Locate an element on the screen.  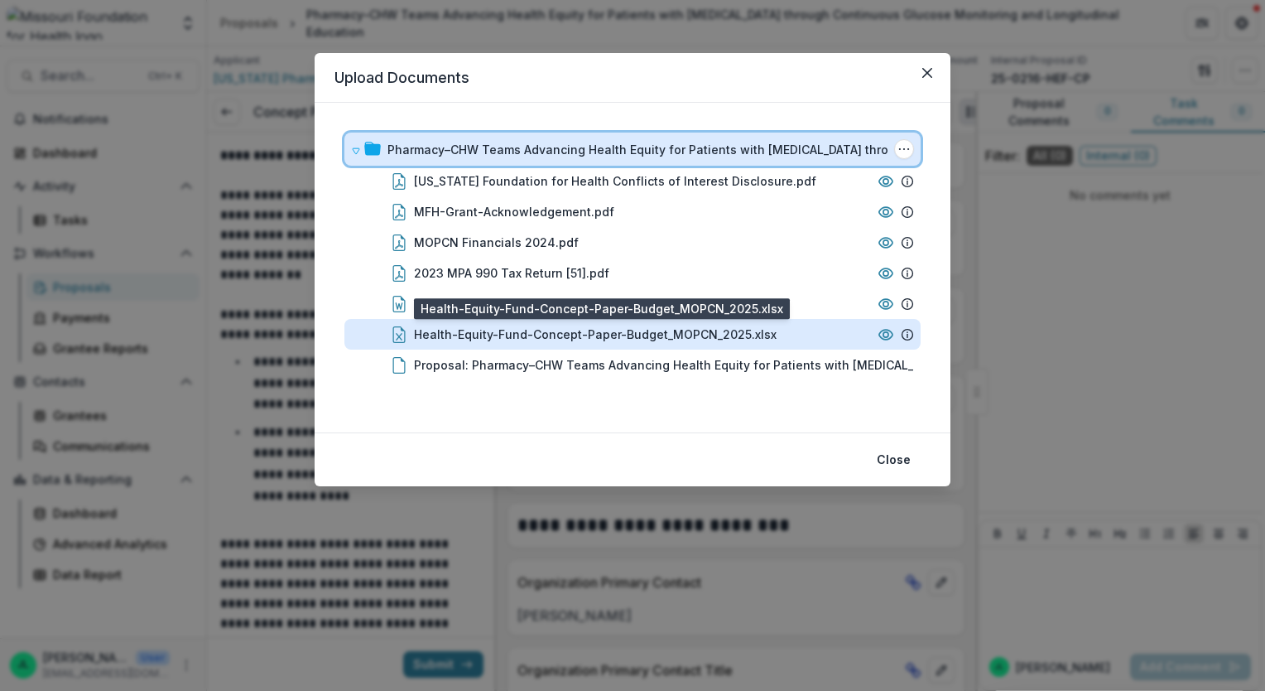
button: Pharmacy–CHW Teams Advancing Health Equity for Patients with Diabetes through Continuous Glucose ... is located at coordinates (904, 149).